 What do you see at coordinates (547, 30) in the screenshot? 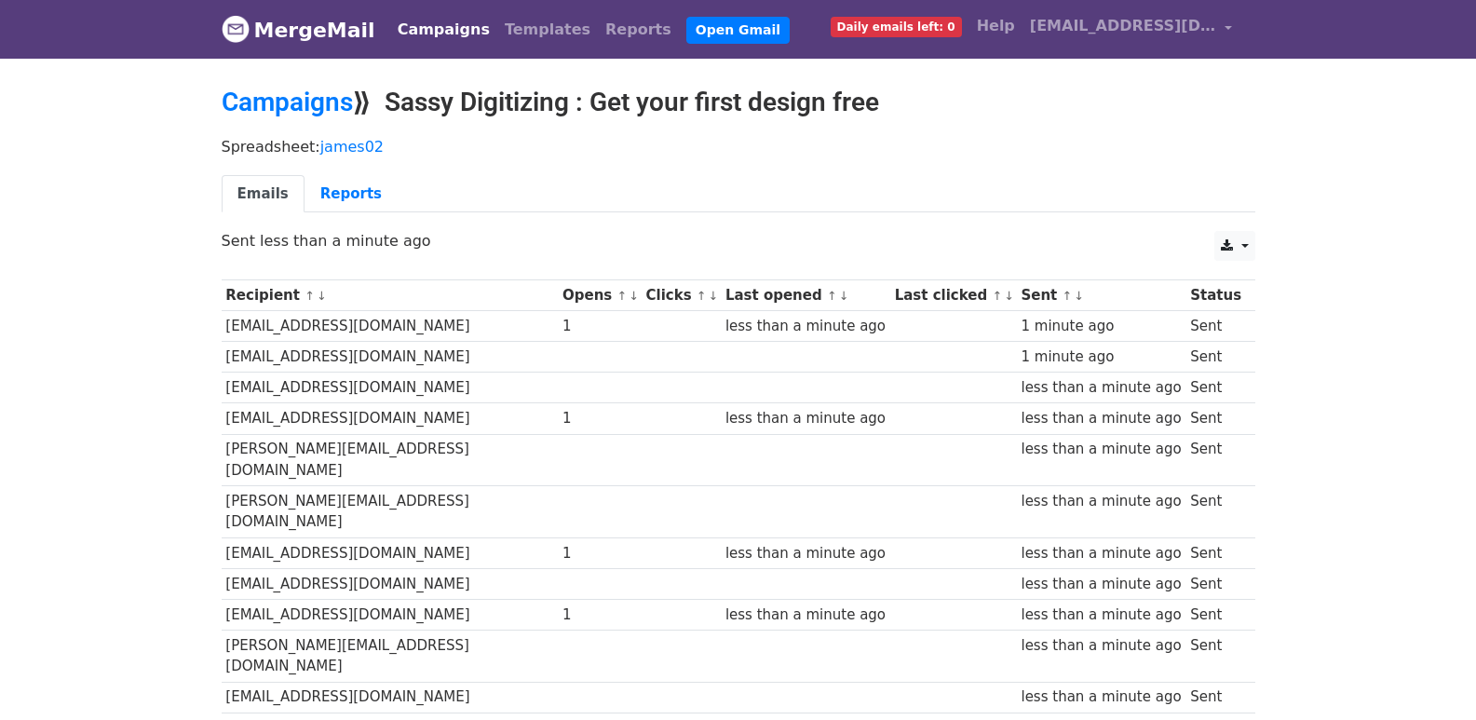
I see `a: Templates` at bounding box center [547, 30].